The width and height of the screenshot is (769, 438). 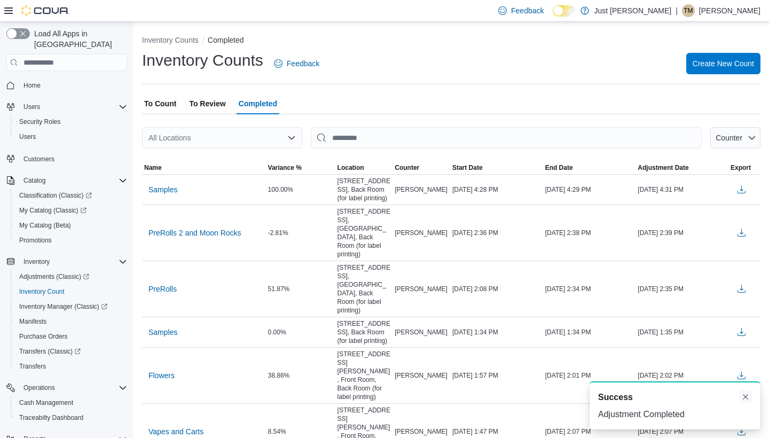 What do you see at coordinates (32, 85) in the screenshot?
I see `a: Home` at bounding box center [32, 85].